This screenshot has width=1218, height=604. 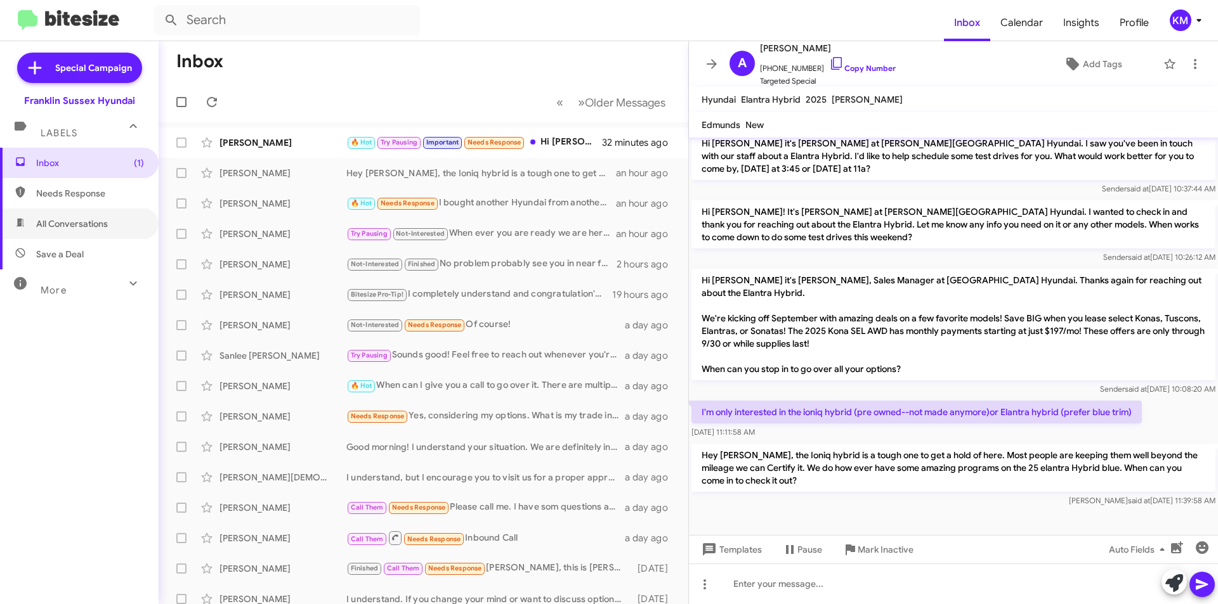 I want to click on span: All Conversations, so click(x=72, y=224).